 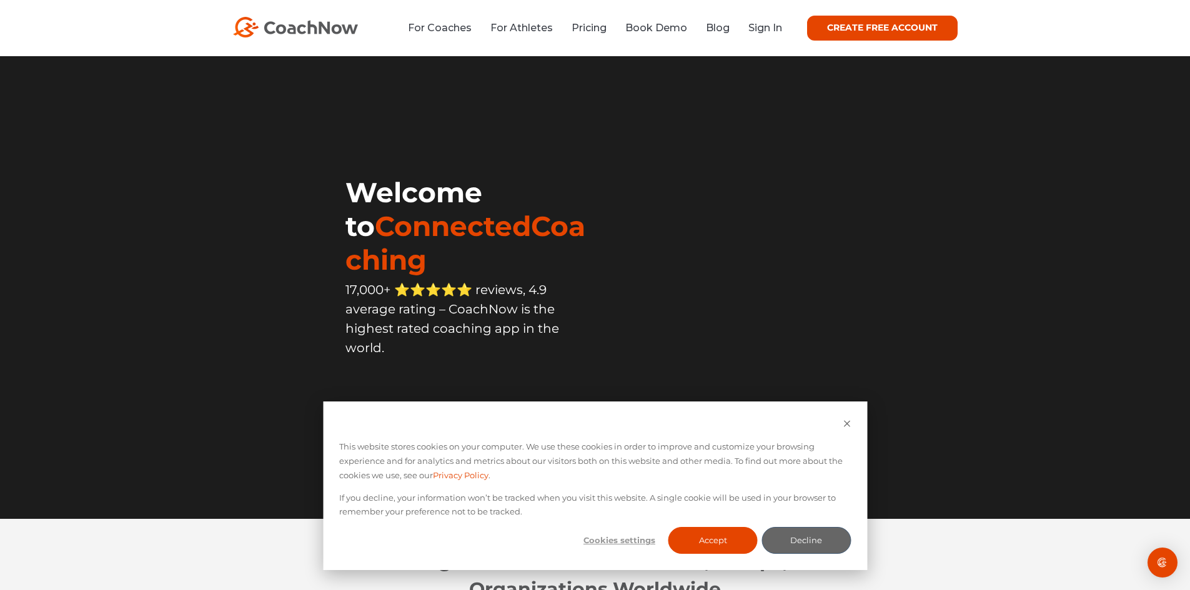 What do you see at coordinates (460, 475) in the screenshot?
I see `a: Privacy Policy` at bounding box center [460, 475].